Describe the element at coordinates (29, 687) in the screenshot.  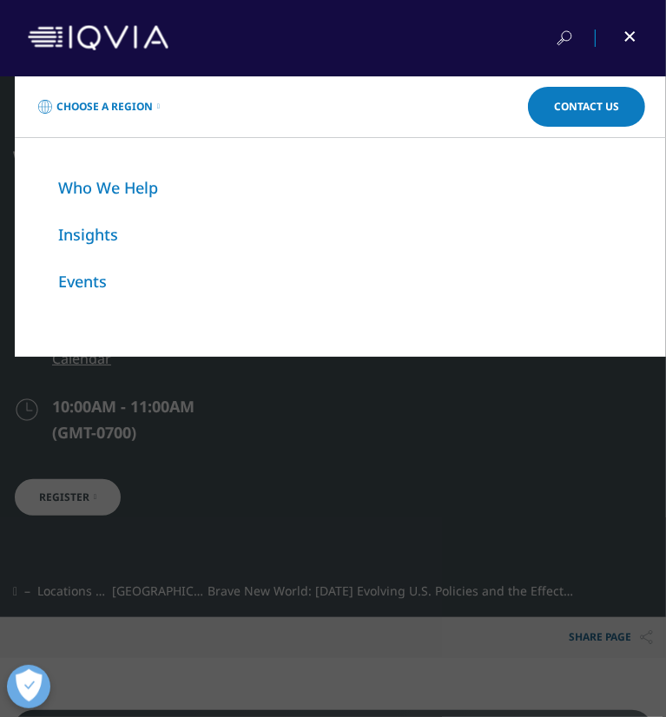
I see `button: Open Preferences` at that location.